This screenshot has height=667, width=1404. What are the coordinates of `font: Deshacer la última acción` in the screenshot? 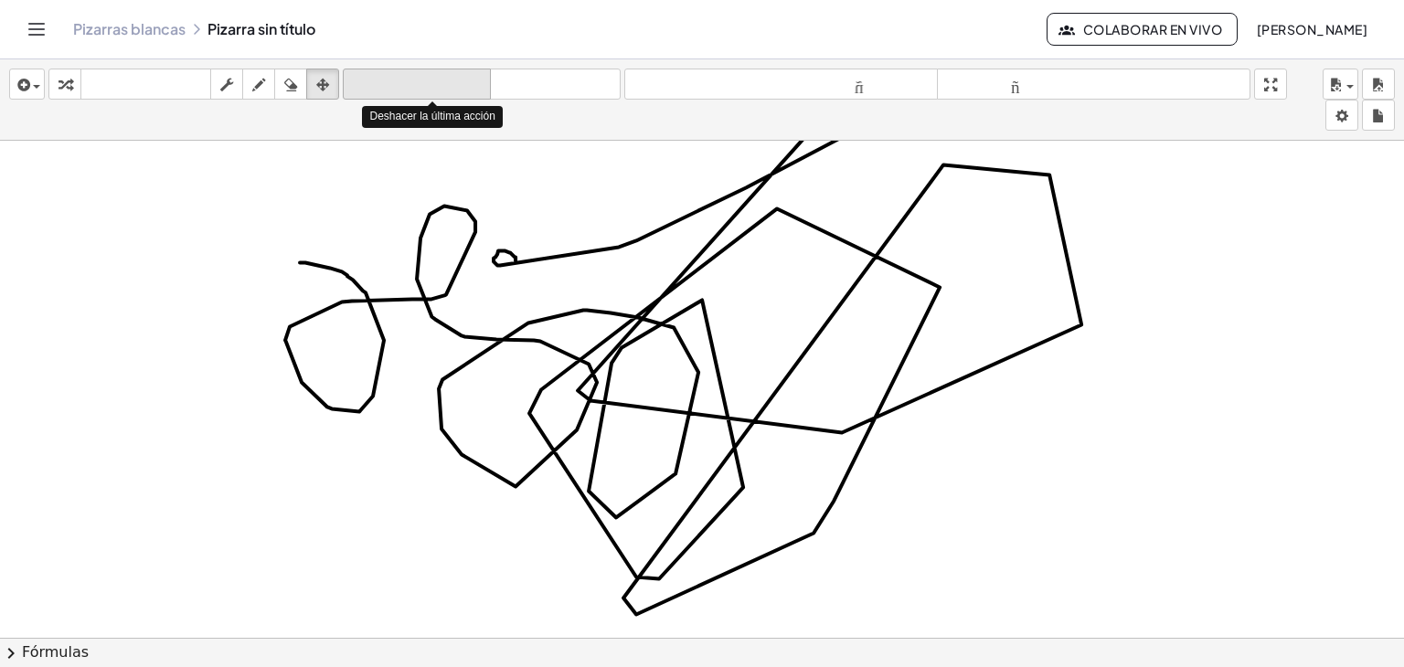 It's located at (431, 116).